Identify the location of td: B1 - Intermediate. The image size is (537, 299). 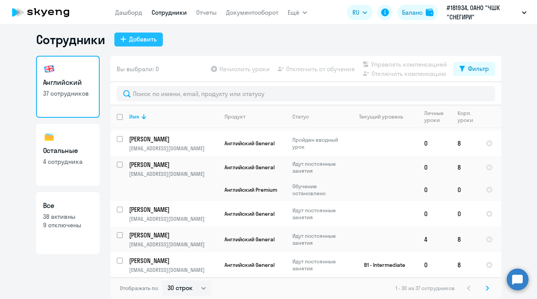
(382, 265).